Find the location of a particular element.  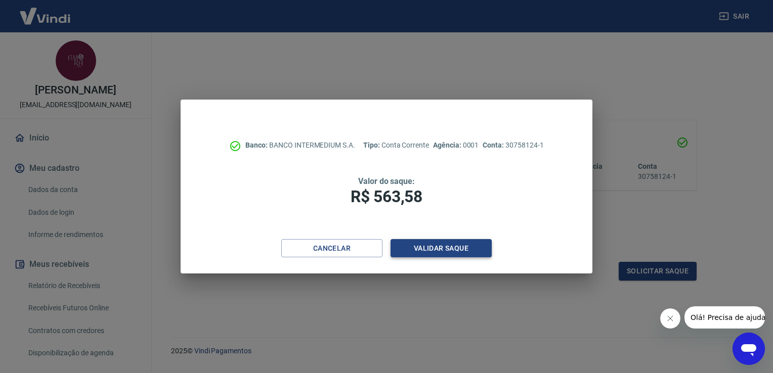

button: Cancelar is located at coordinates (332, 248).